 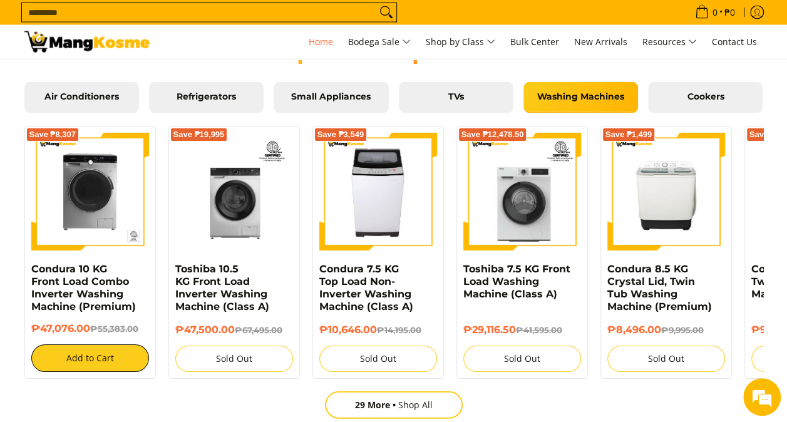 I want to click on span: Washing Machines, so click(x=580, y=97).